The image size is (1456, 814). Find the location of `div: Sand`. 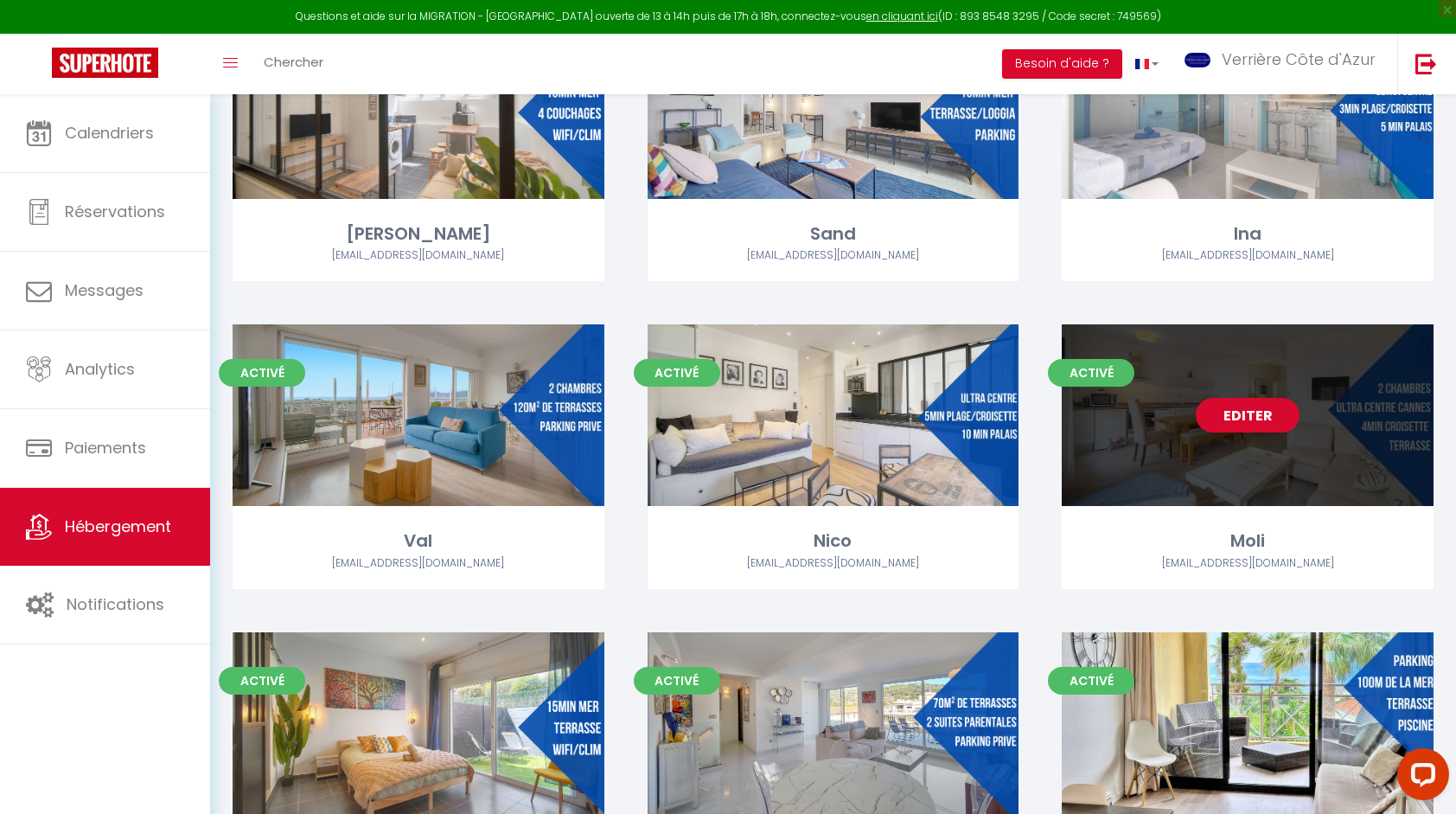

div: Sand is located at coordinates (834, 234).